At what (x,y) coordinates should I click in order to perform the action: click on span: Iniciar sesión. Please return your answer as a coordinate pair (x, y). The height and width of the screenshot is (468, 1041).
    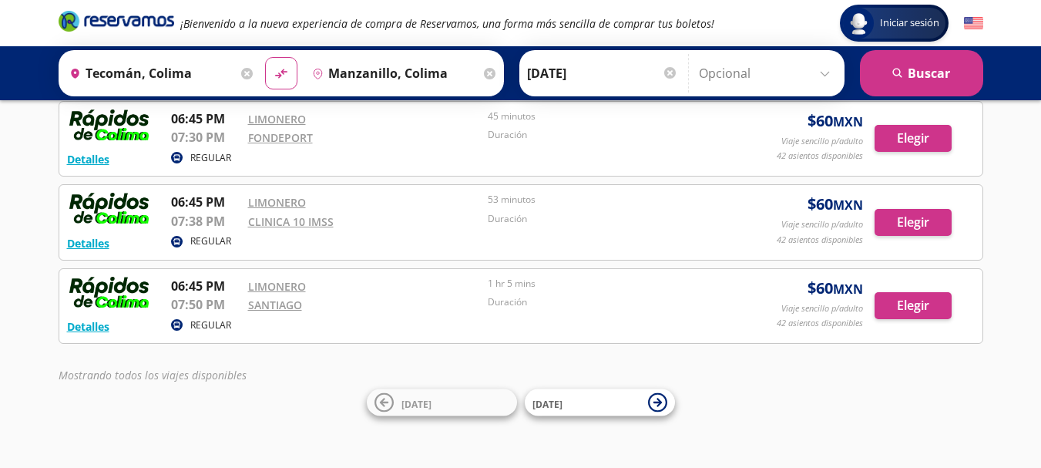
    Looking at the image, I should click on (909, 23).